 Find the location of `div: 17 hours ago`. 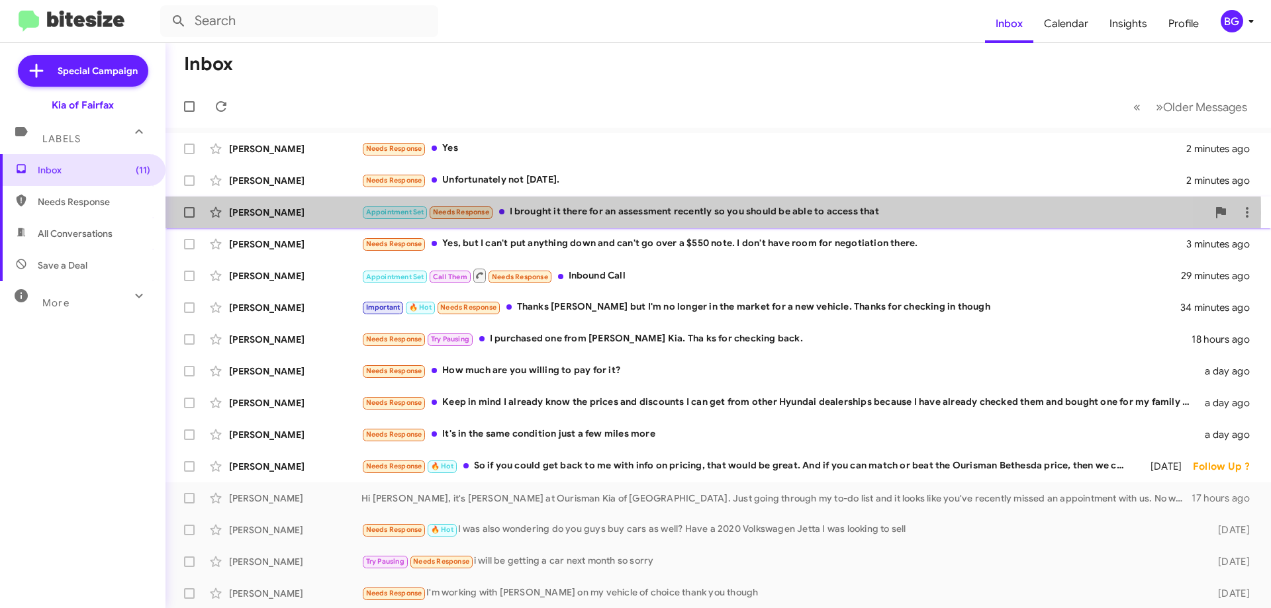

div: 17 hours ago is located at coordinates (1226, 498).